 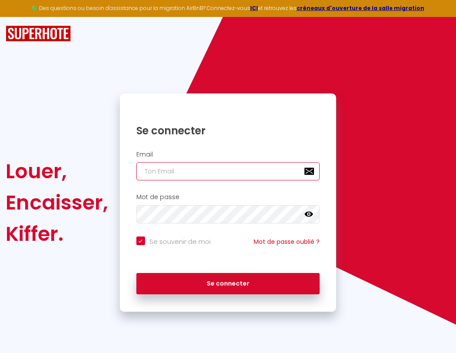 What do you see at coordinates (287, 242) in the screenshot?
I see `a: Mot de passe oublié ?` at bounding box center [287, 242].